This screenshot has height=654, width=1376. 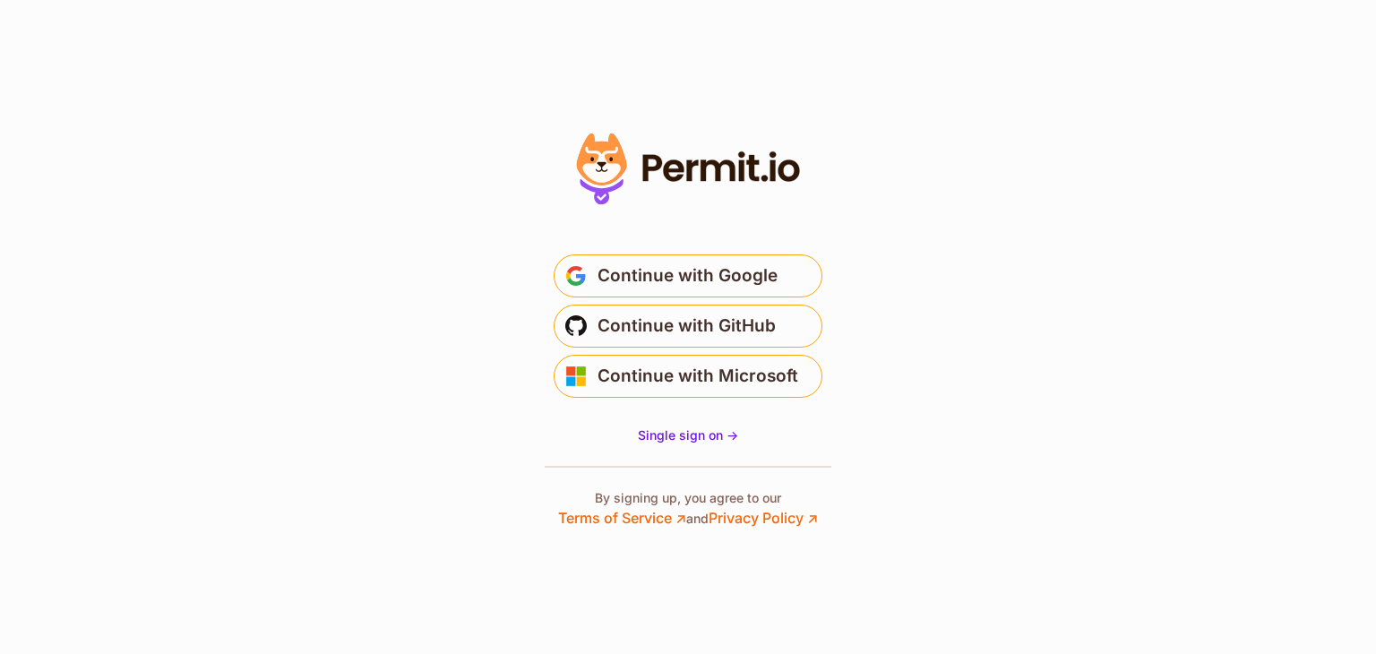 What do you see at coordinates (688, 435) in the screenshot?
I see `a: Single sign on ->` at bounding box center [688, 435].